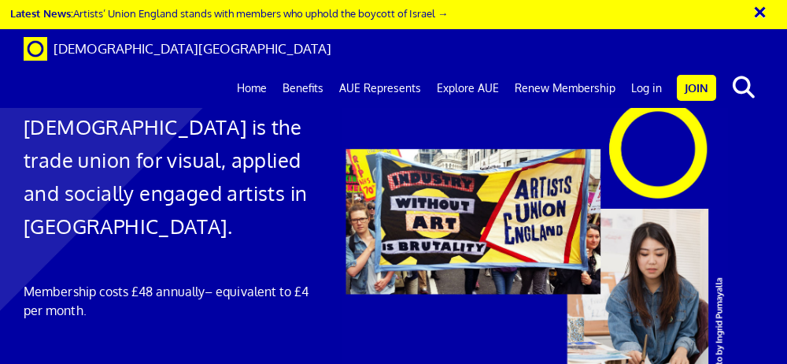  What do you see at coordinates (646, 88) in the screenshot?
I see `a: Log in` at bounding box center [646, 88].